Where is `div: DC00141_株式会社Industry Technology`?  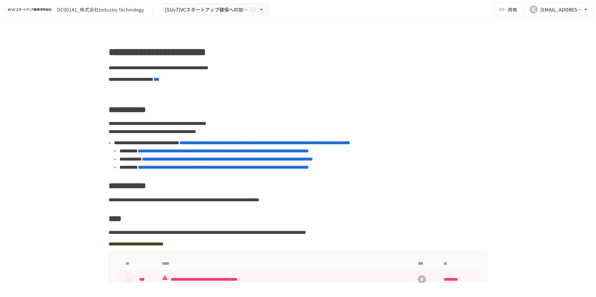
div: DC00141_株式会社Industry Technology is located at coordinates (100, 9).